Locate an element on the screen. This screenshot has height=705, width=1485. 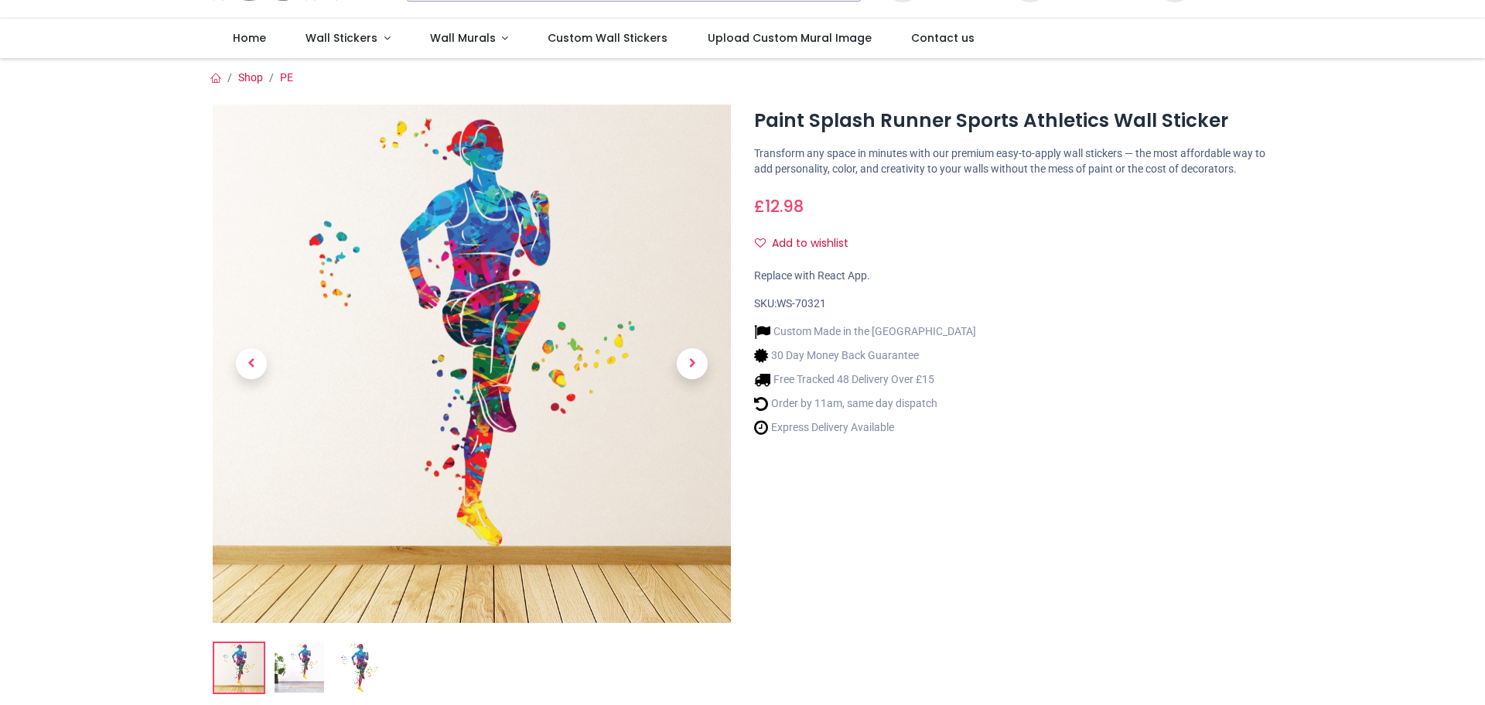
span: Wall Stickers is located at coordinates (341, 38).